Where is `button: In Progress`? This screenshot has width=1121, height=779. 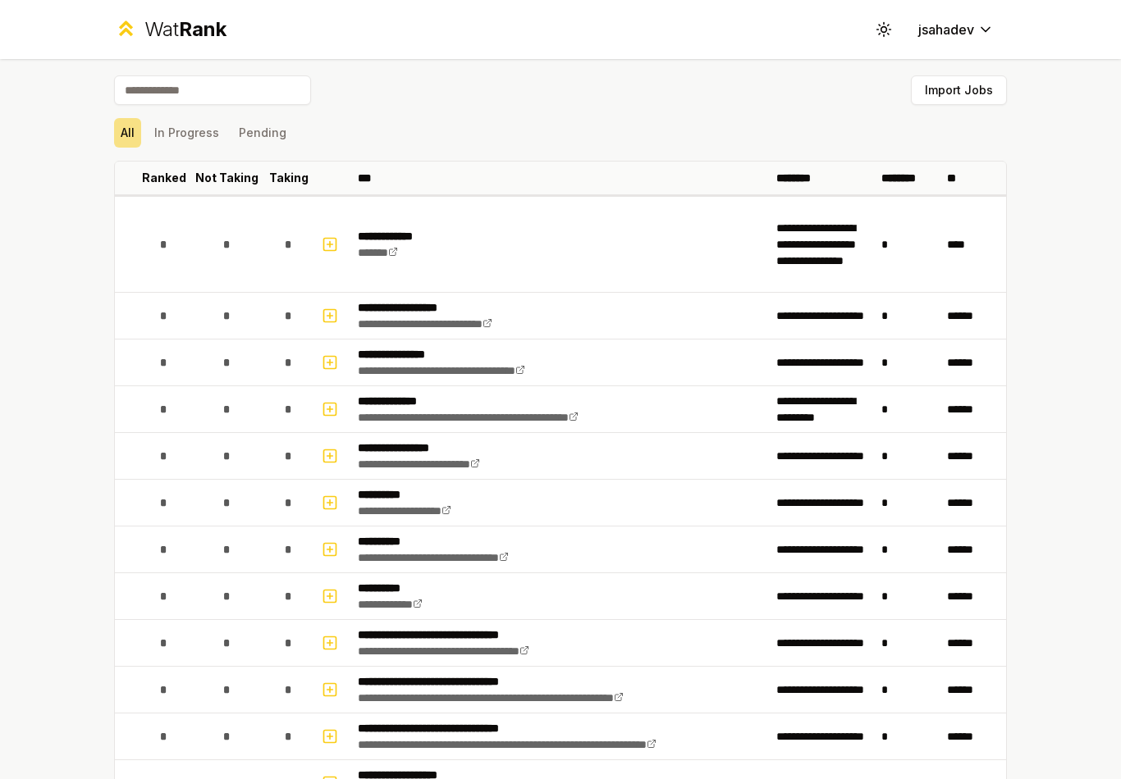 button: In Progress is located at coordinates (186, 133).